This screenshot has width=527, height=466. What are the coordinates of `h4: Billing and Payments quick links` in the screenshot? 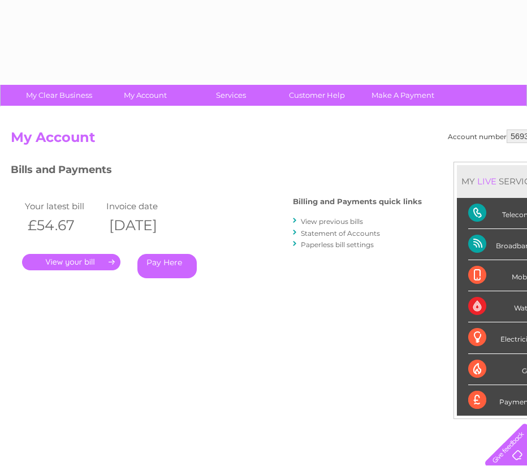 It's located at (357, 201).